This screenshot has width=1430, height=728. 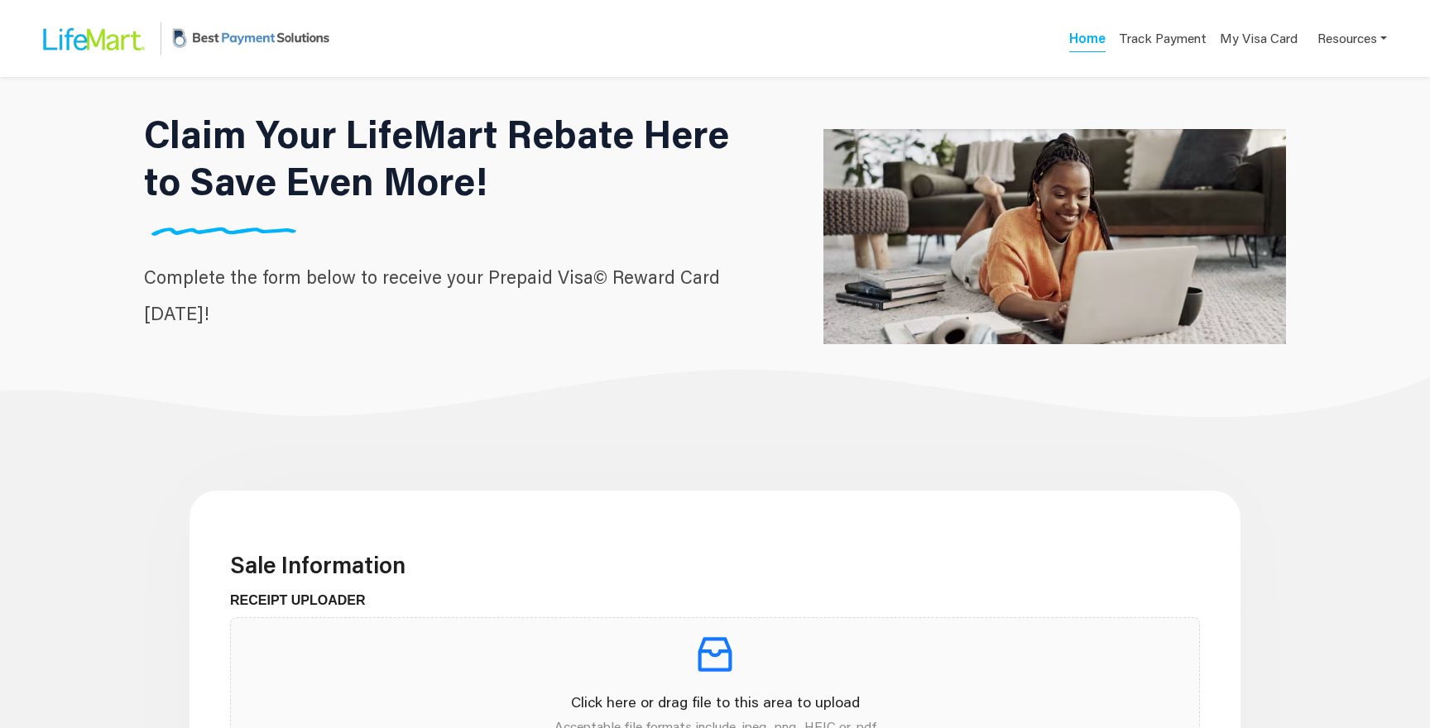 What do you see at coordinates (715, 565) in the screenshot?
I see `h3: Sale Information` at bounding box center [715, 565].